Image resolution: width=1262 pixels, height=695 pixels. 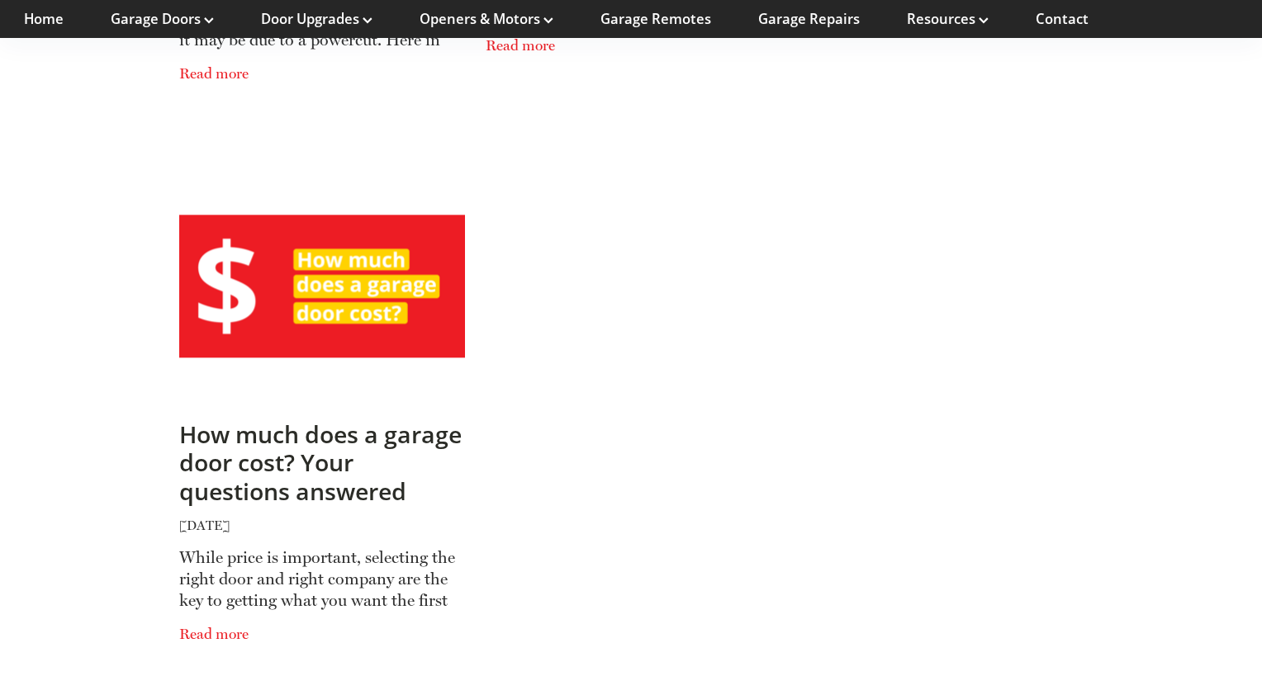 What do you see at coordinates (316, 19) in the screenshot?
I see `a: Door Upgrades` at bounding box center [316, 19].